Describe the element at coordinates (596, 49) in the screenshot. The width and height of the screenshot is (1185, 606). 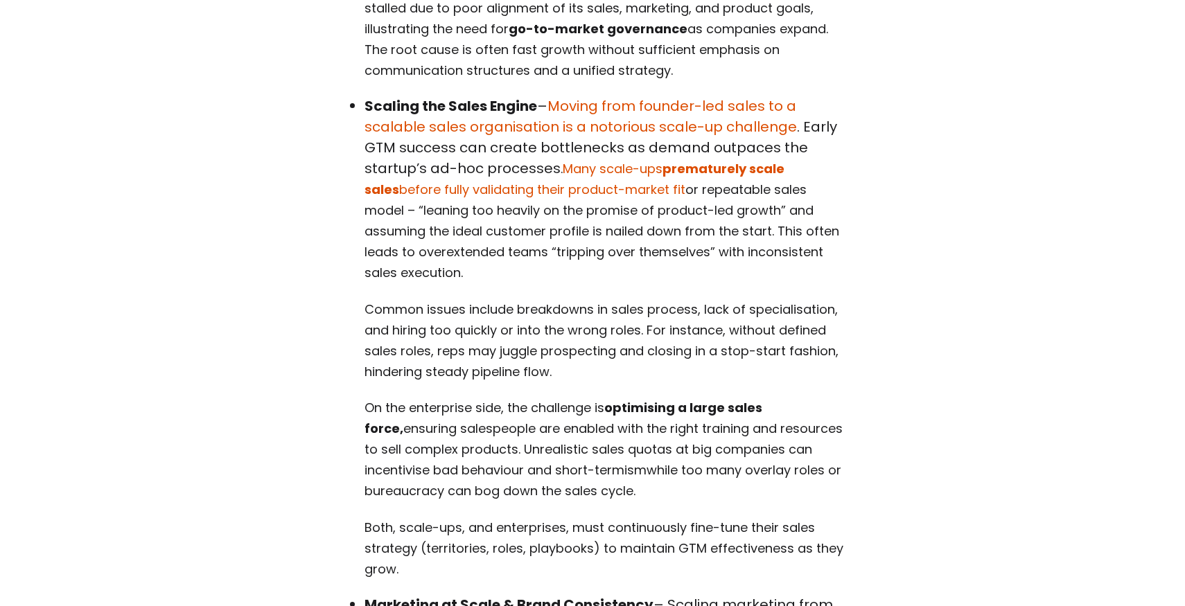
I see `span: as companies expand. The root cause is often fast growth without sufficient emphasis on communica...` at that location.